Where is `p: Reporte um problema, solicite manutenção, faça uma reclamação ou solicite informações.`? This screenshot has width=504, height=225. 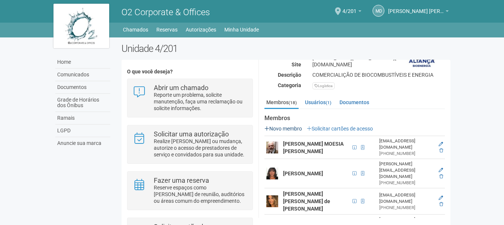
p: Reporte um problema, solicite manutenção, faça uma reclamação ou solicite informações. is located at coordinates (200, 102).